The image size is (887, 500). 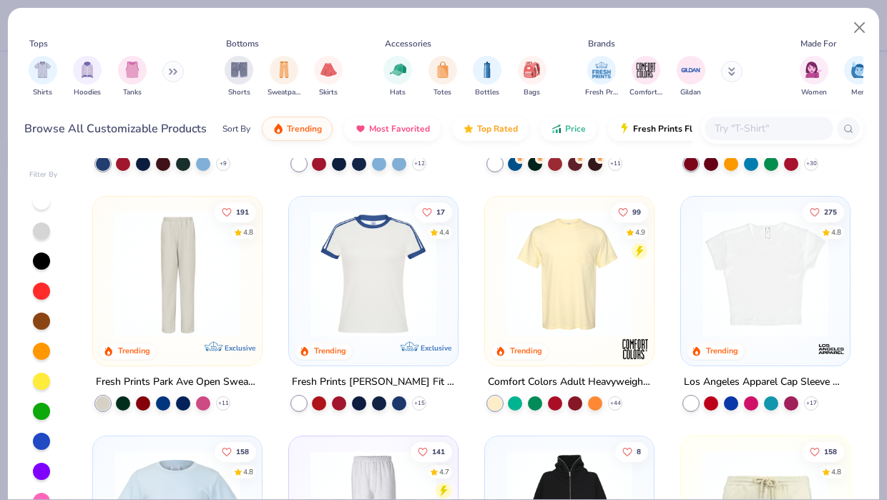 What do you see at coordinates (444, 471) in the screenshot?
I see `div: 4.7` at bounding box center [444, 471].